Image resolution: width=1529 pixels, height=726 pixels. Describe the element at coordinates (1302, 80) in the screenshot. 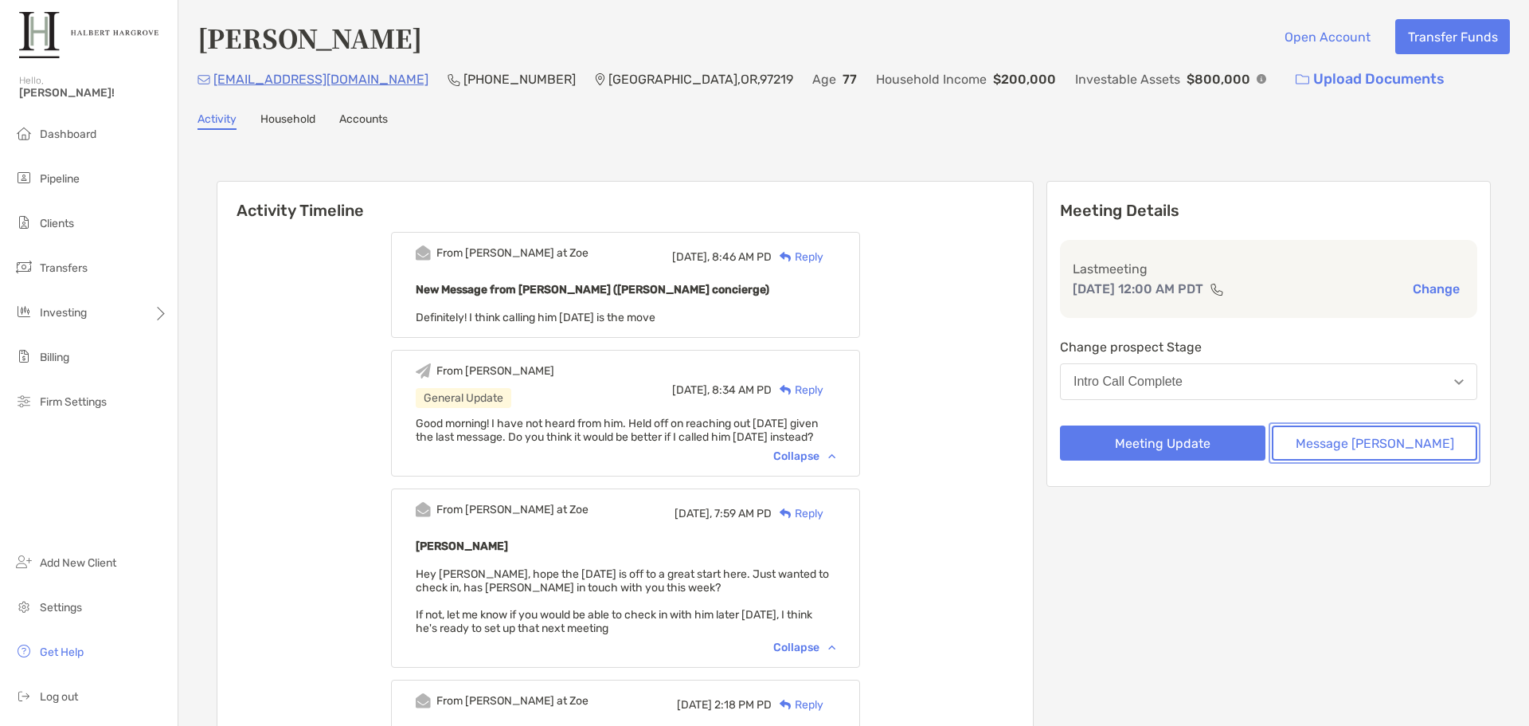

I see `img: button icon` at that location.